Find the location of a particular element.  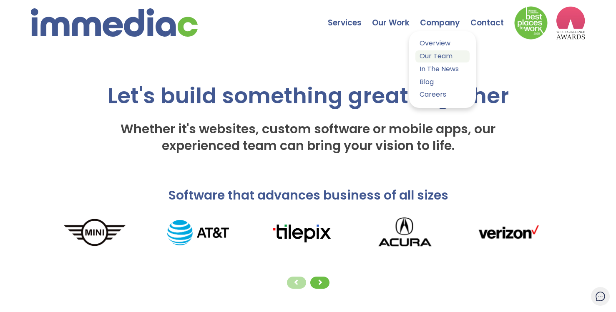

img: Down is located at coordinates (531, 23).